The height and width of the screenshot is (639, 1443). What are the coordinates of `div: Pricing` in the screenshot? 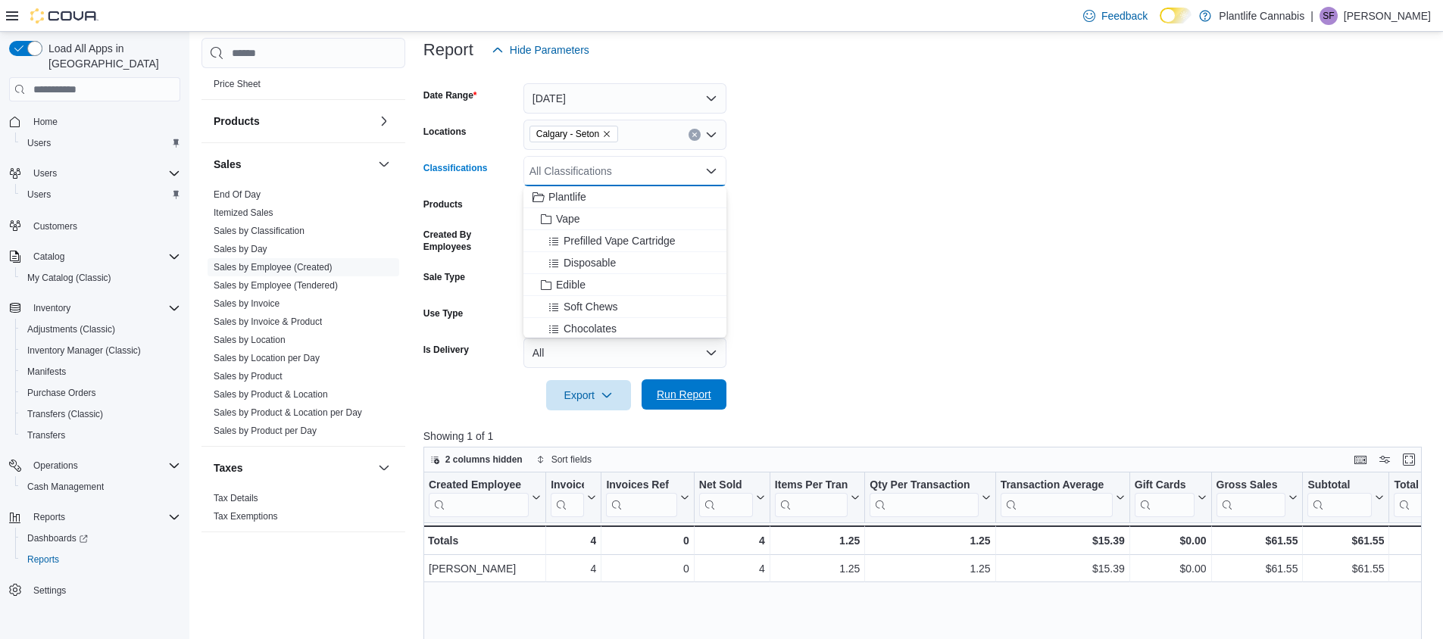 It's located at (303, 87).